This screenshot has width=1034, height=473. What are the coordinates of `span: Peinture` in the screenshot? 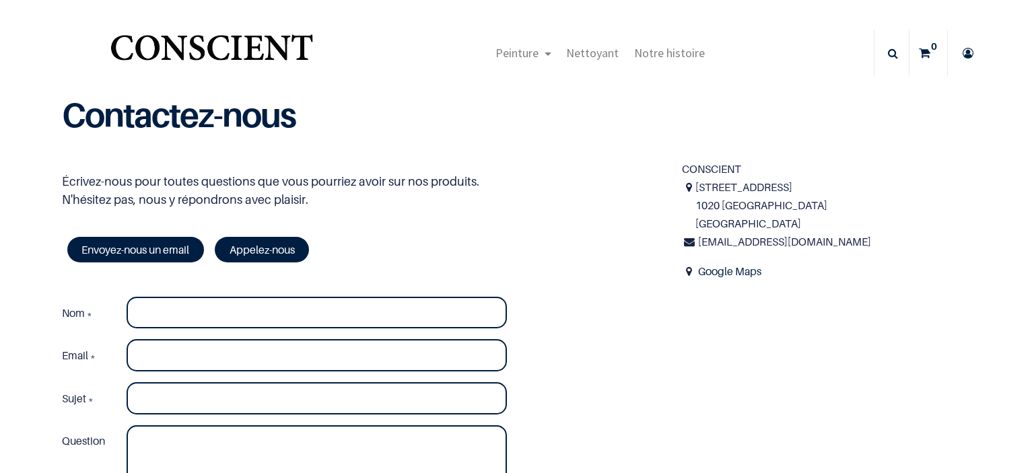 It's located at (517, 53).